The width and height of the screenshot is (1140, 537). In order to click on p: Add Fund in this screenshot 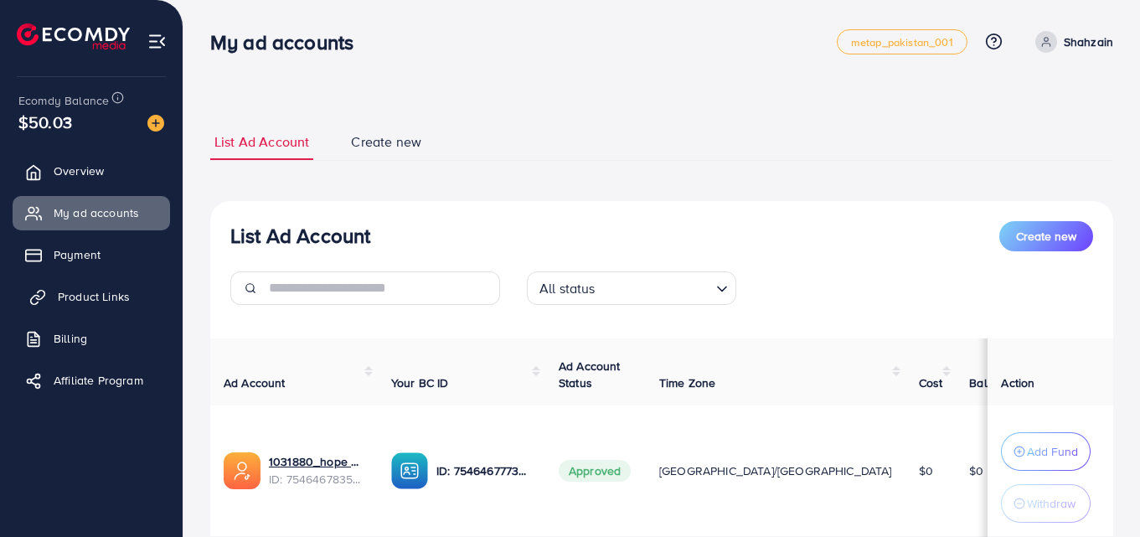, I will do `click(1052, 451)`.